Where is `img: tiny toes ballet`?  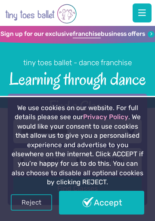 img: tiny toes ballet is located at coordinates (41, 14).